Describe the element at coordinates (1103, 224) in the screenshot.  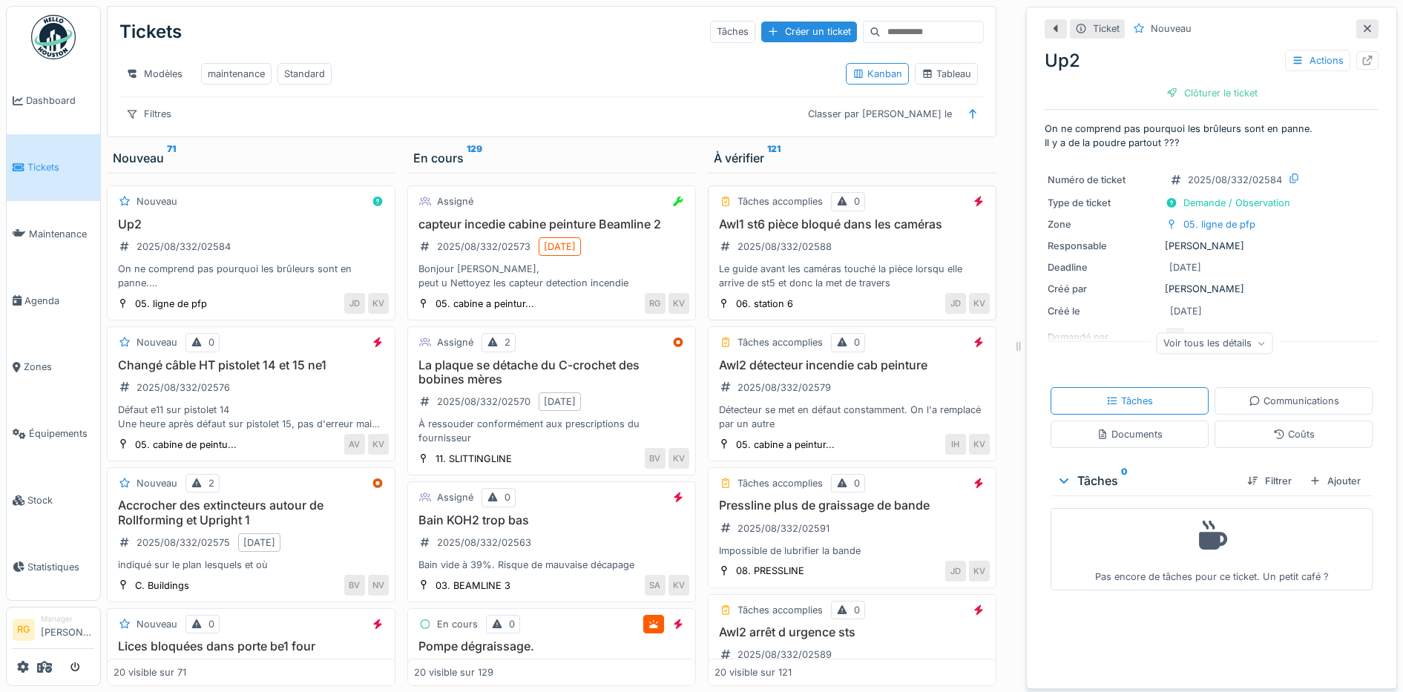
I see `div: Zone` at that location.